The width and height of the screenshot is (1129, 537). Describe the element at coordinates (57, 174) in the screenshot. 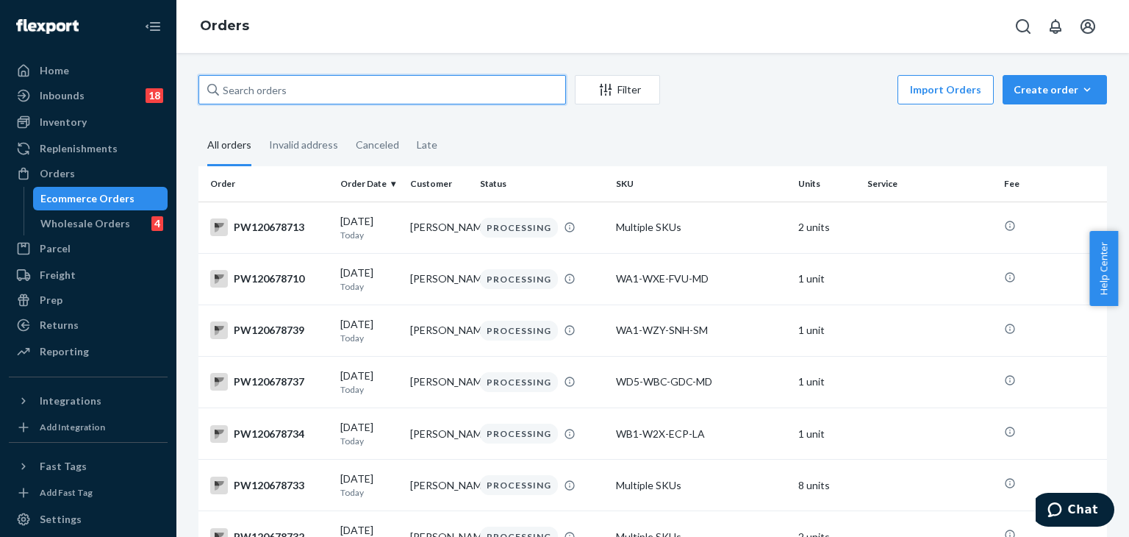

I see `div: Orders` at that location.